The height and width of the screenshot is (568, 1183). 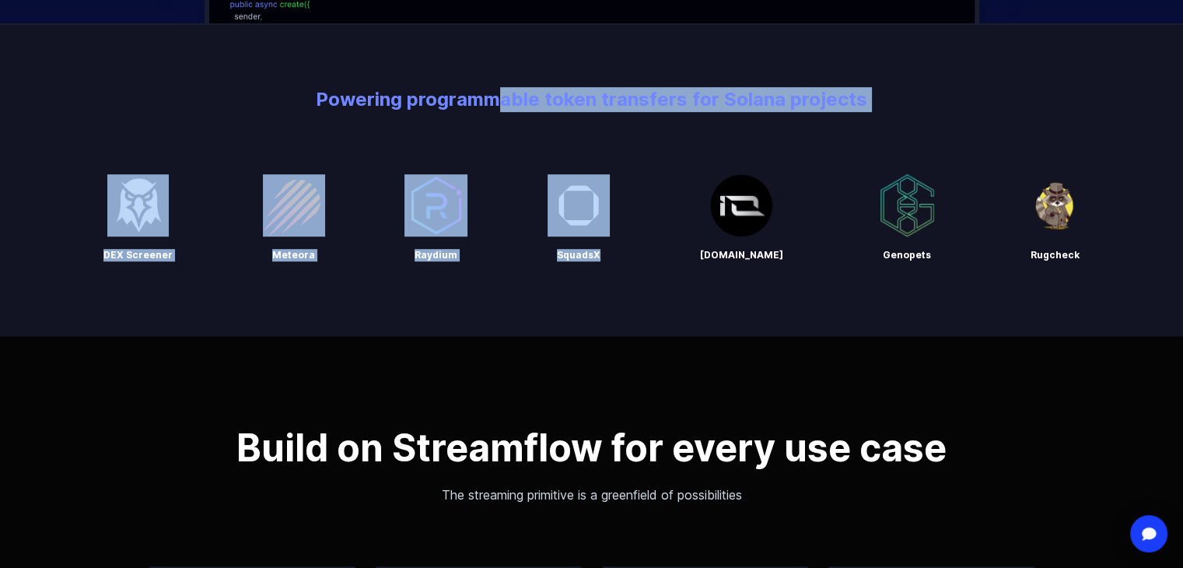 What do you see at coordinates (741, 205) in the screenshot?
I see `img: Io.net` at bounding box center [741, 205].